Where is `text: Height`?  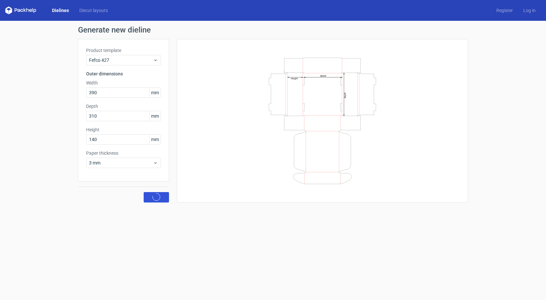 text: Height is located at coordinates (294, 78).